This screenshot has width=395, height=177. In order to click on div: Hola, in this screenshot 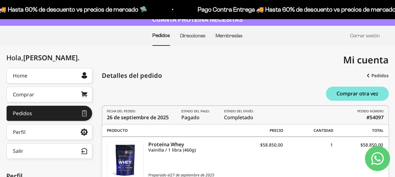, I will do `click(43, 58)`.